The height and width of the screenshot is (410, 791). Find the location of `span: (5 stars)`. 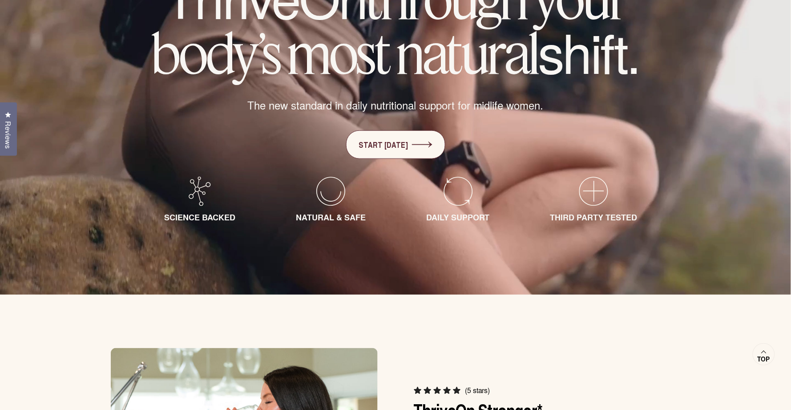

span: (5 stars) is located at coordinates (477, 391).